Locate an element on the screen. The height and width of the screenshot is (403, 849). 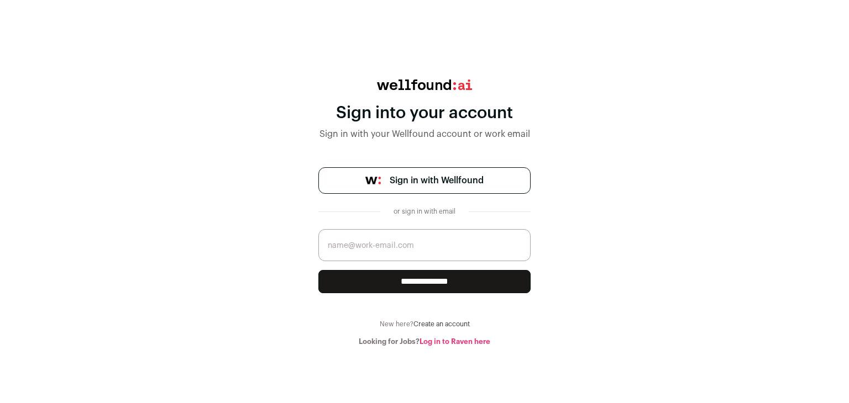
a: Log in to Raven here is located at coordinates (455, 342).